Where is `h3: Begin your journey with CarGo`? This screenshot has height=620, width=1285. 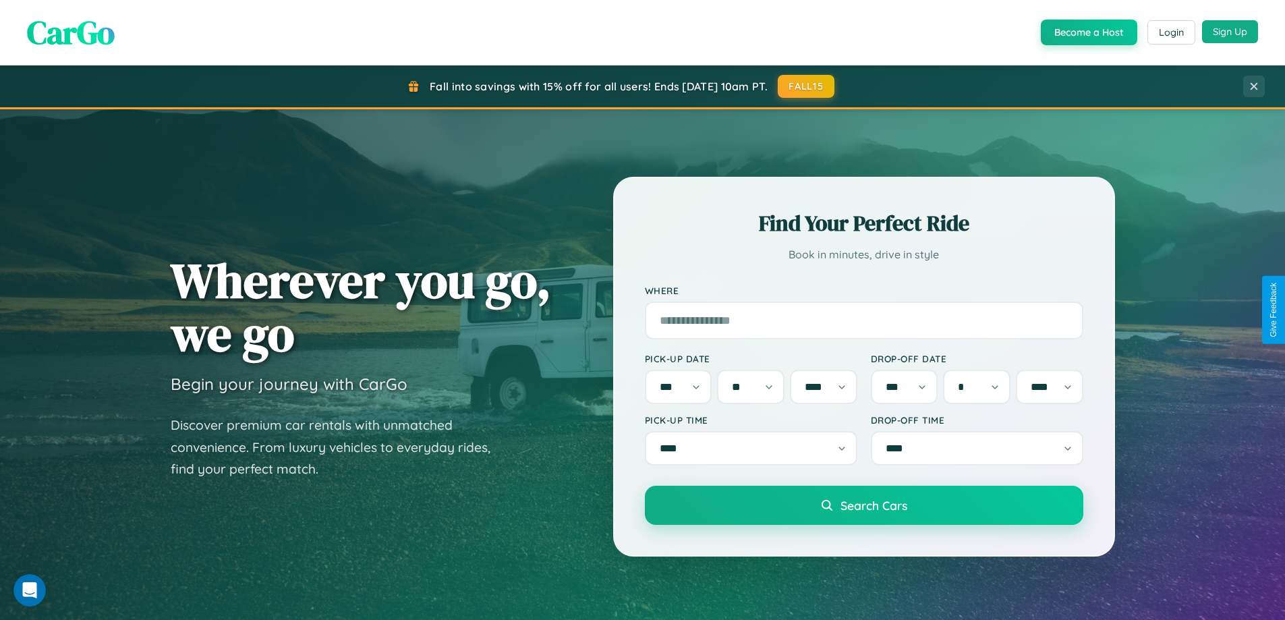
h3: Begin your journey with CarGo is located at coordinates (289, 384).